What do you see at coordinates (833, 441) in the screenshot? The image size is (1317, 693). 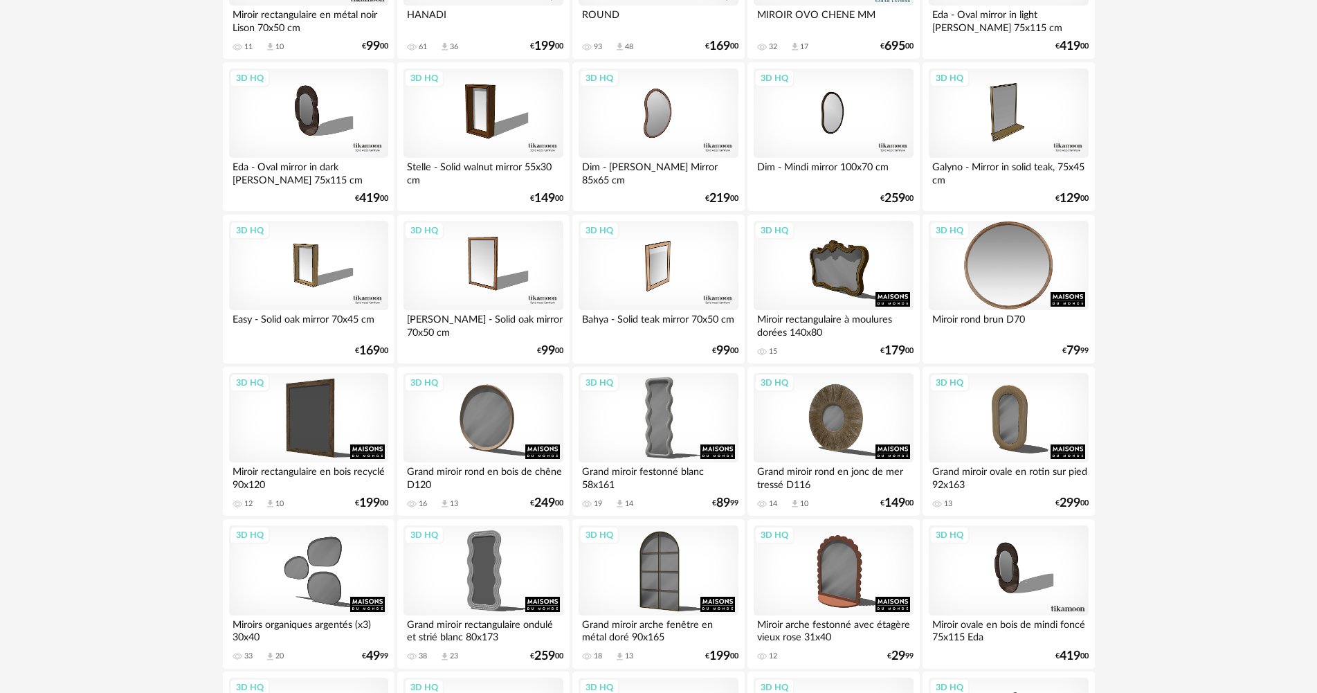 I see `a: 3D HQ Grand miroir rond en jonc de mer tressé D116 14 Download icon 10 €14900` at bounding box center [833, 441].